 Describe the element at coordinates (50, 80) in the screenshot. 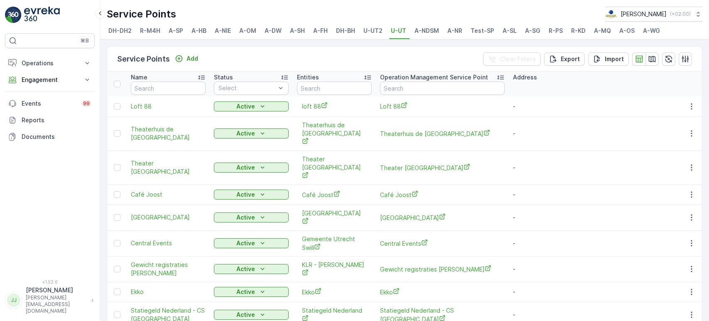

I see `p: Engagement` at that location.